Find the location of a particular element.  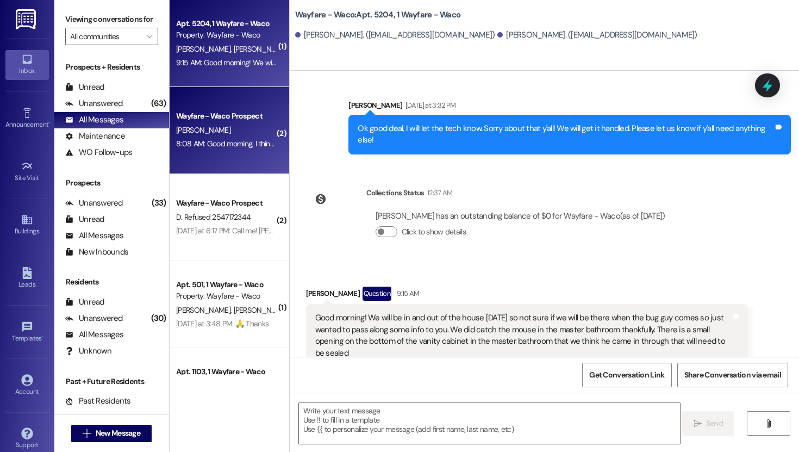

div: Past Residents is located at coordinates (98, 401).